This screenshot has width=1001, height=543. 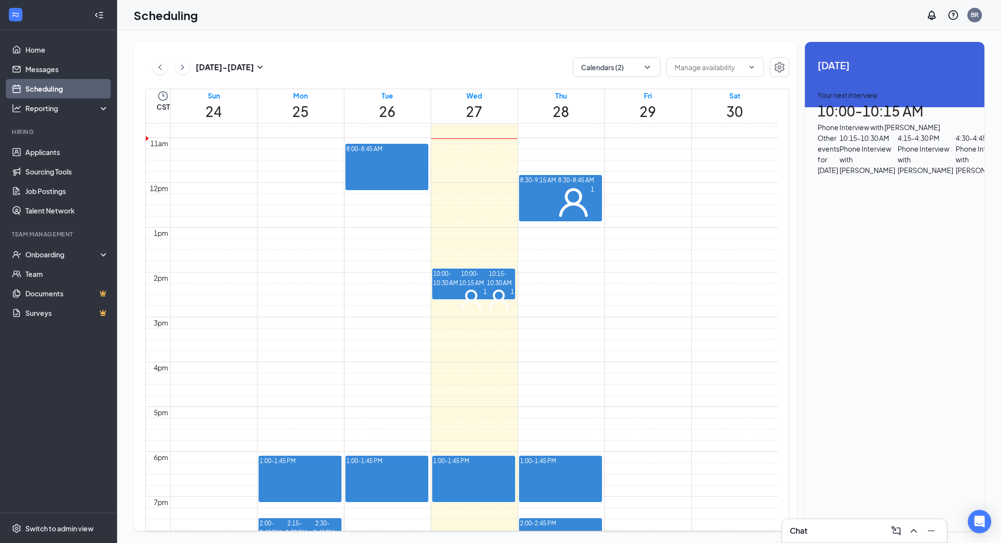 What do you see at coordinates (648, 96) in the screenshot?
I see `div: Fri` at bounding box center [648, 96].